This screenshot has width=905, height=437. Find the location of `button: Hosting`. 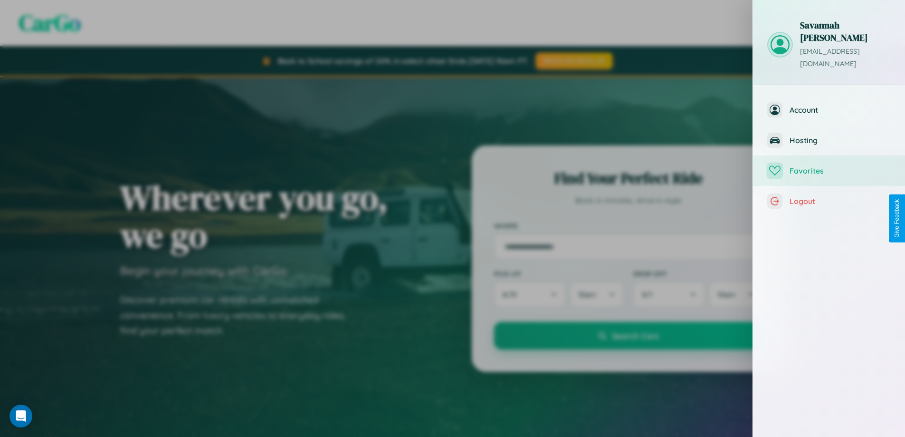

button: Hosting is located at coordinates (829, 140).